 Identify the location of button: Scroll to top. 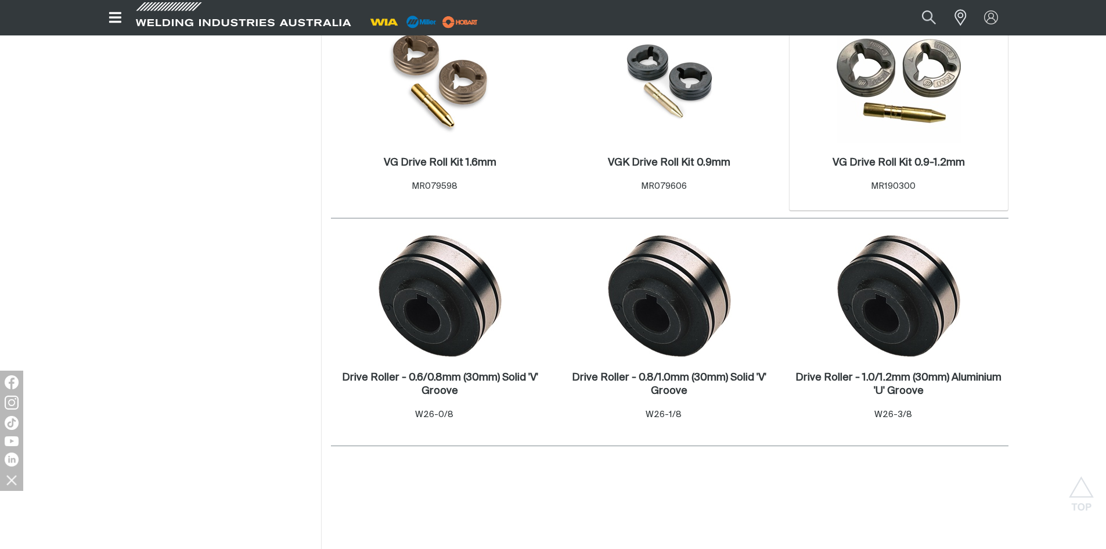
(1081, 489).